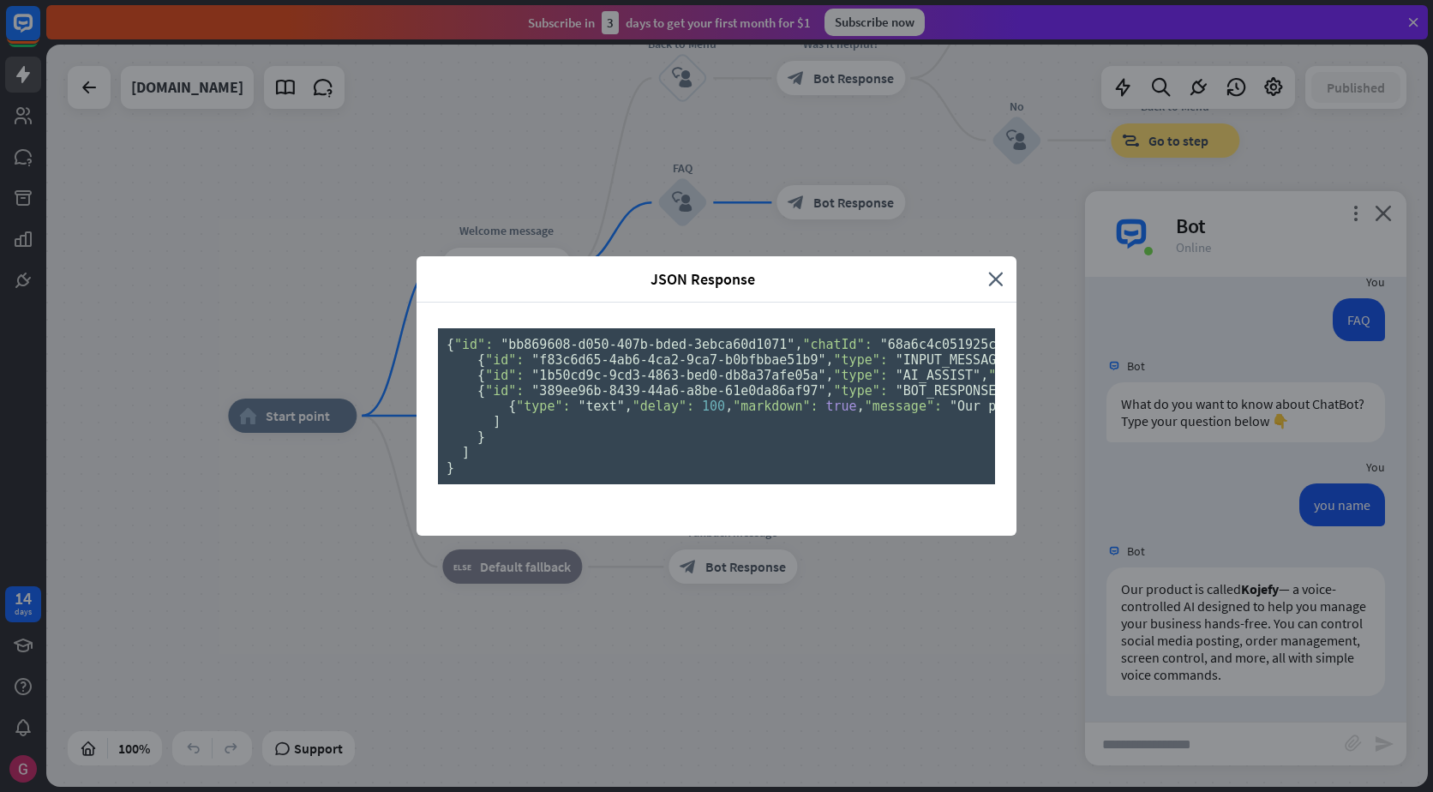  Describe the element at coordinates (842, 406) in the screenshot. I see `span: true` at that location.